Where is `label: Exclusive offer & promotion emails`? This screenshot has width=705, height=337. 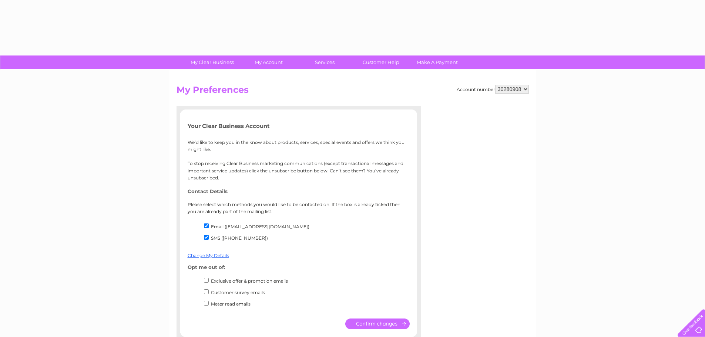
label: Exclusive offer & promotion emails is located at coordinates (249, 281).